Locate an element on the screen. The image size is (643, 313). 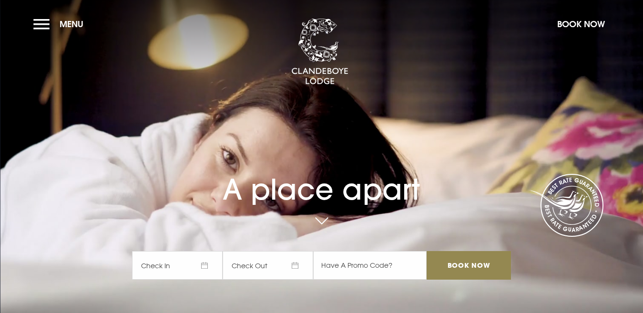
img: Clandeboye Lodge is located at coordinates (320, 52).